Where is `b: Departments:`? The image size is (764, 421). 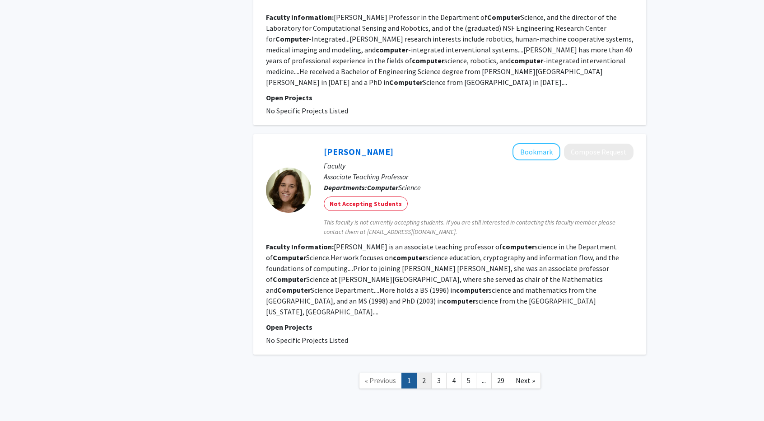
b: Departments: is located at coordinates (345, 187).